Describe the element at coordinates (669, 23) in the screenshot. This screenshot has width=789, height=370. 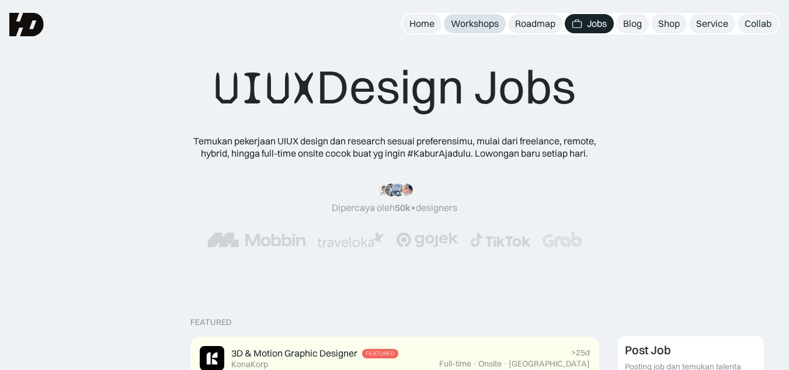
I see `div: Shop` at that location.